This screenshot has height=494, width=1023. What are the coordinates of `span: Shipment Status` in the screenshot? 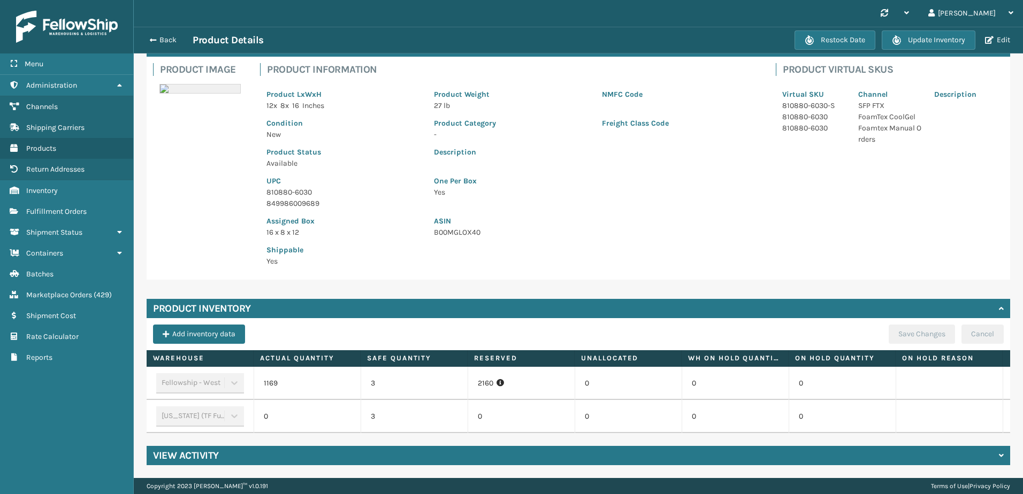 It's located at (54, 232).